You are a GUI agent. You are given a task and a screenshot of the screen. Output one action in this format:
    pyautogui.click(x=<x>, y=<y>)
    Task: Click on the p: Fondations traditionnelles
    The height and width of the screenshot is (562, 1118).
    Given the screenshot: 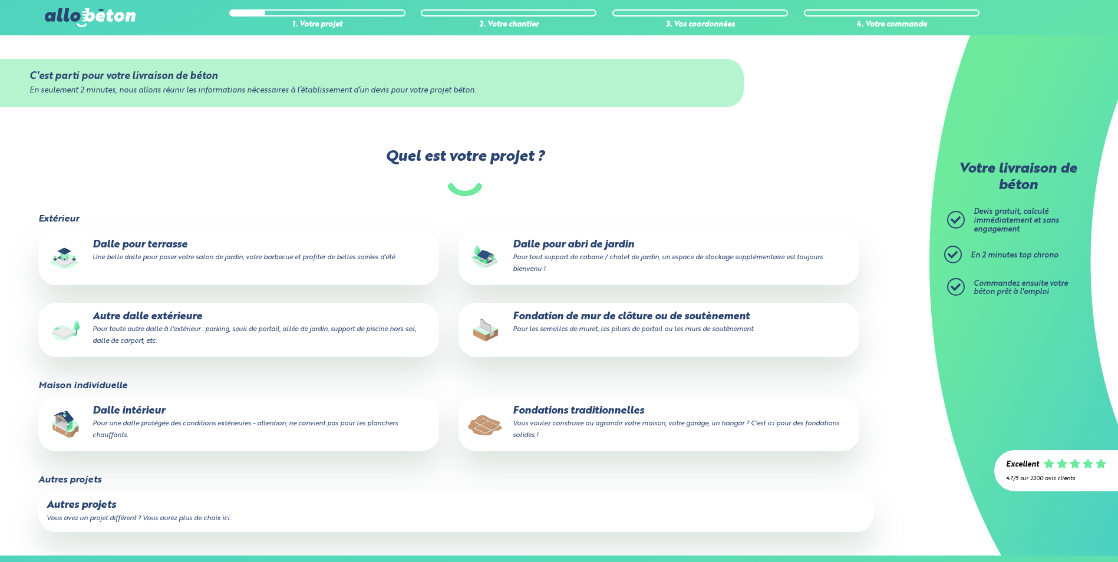 What is the action you would take?
    pyautogui.click(x=659, y=423)
    